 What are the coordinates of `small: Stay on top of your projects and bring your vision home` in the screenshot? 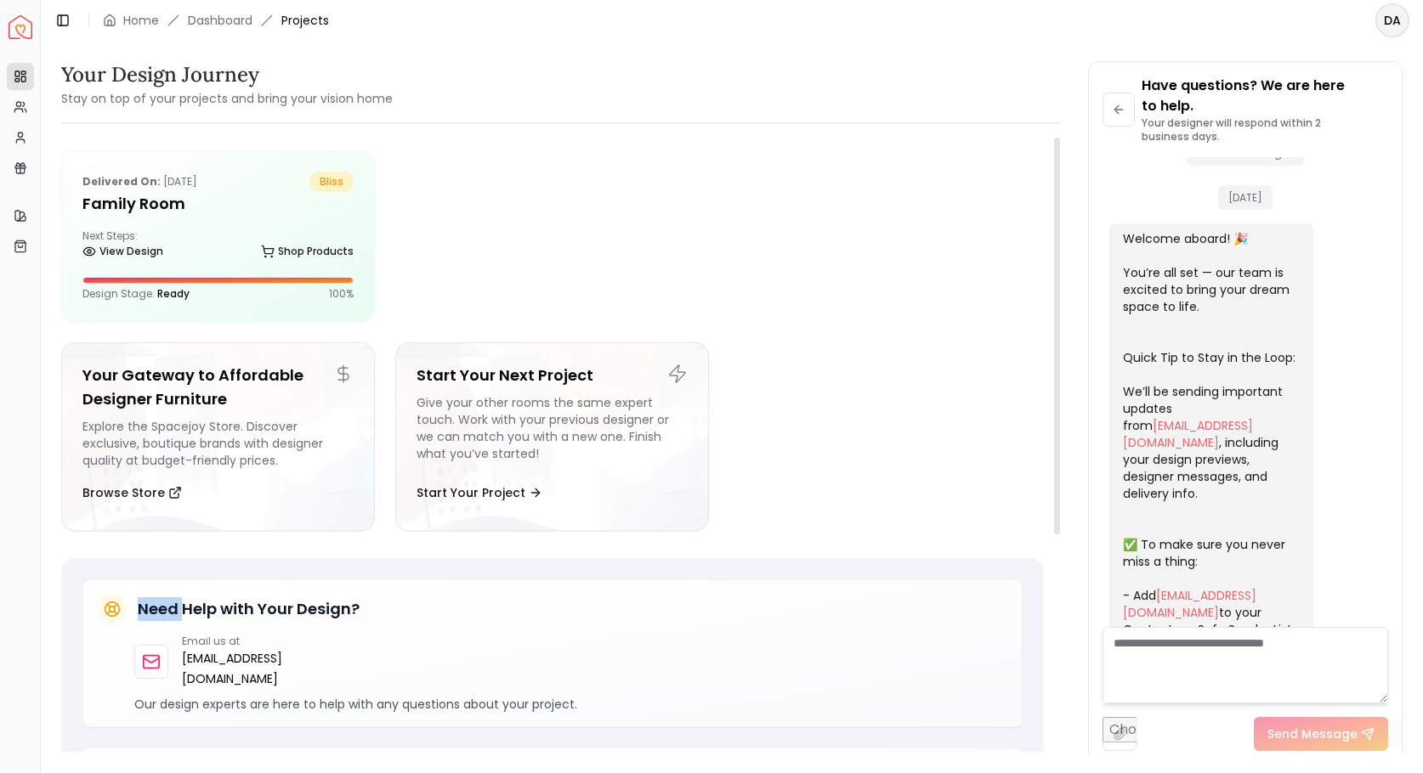 It's located at (227, 99).